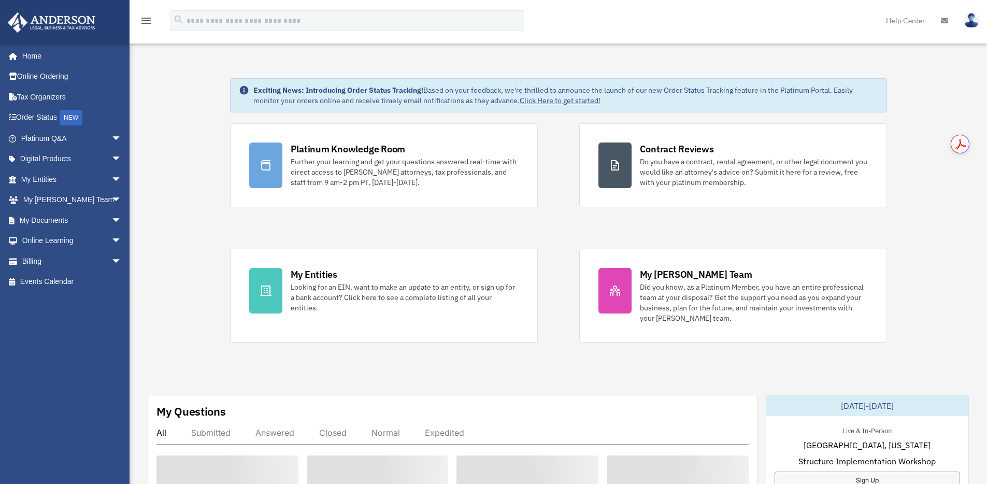  What do you see at coordinates (275, 433) in the screenshot?
I see `div: Answered` at bounding box center [275, 433].